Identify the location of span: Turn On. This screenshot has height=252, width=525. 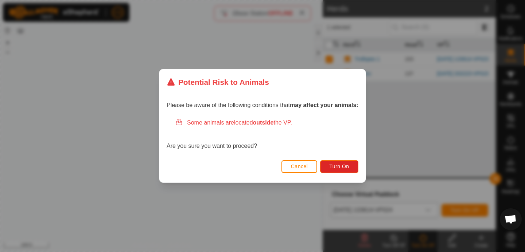
(339, 167).